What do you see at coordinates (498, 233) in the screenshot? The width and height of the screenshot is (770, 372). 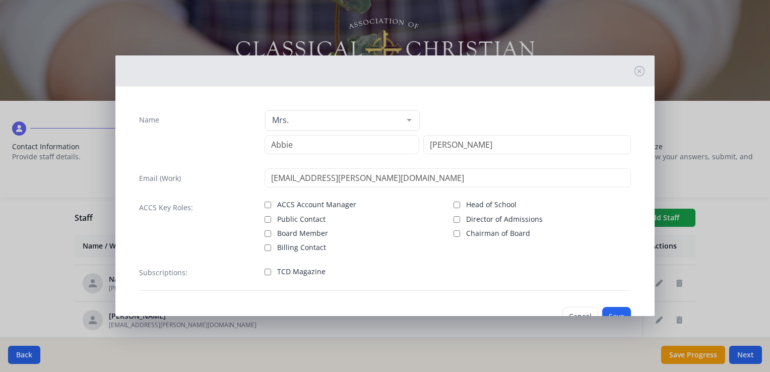 I see `span: Chairman of Board` at bounding box center [498, 233].